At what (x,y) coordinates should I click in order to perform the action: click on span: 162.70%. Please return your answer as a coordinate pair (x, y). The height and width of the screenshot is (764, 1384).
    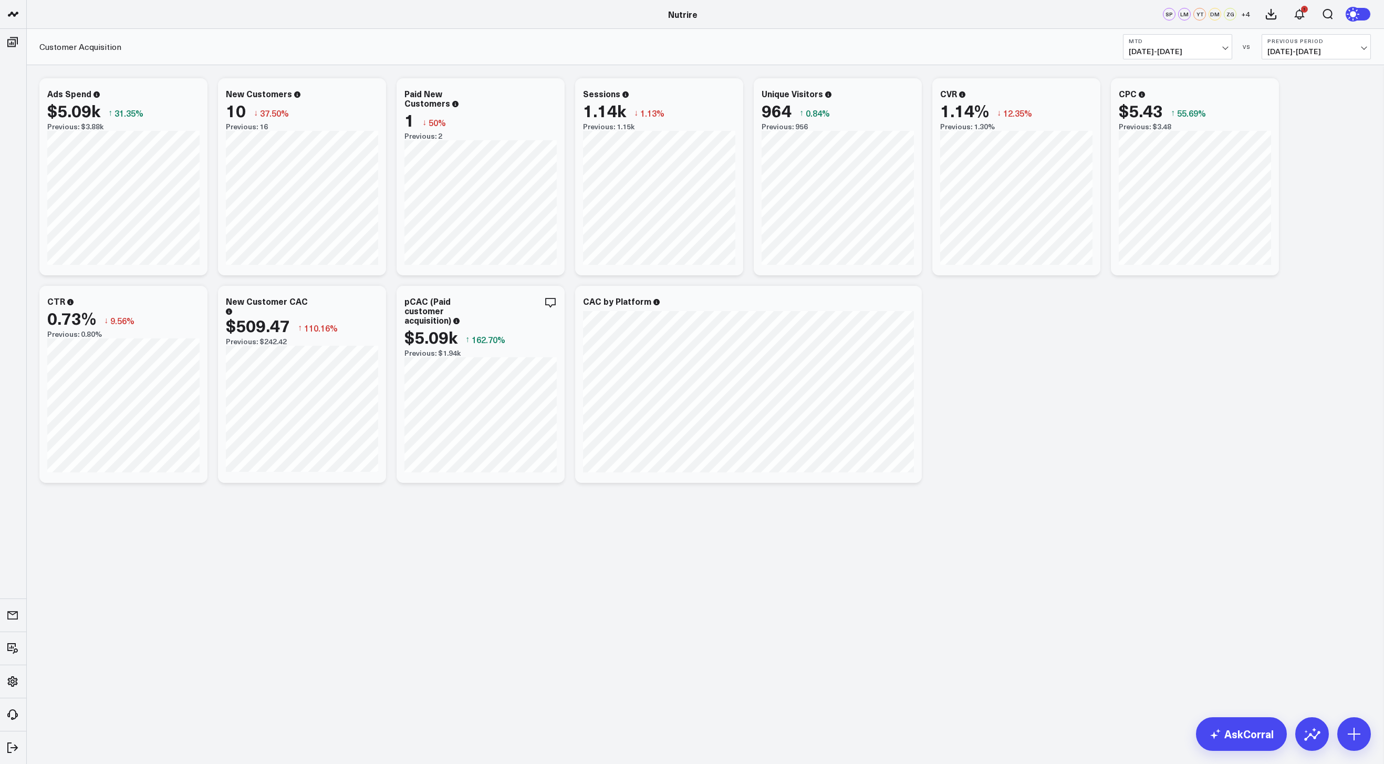
    Looking at the image, I should click on (488, 339).